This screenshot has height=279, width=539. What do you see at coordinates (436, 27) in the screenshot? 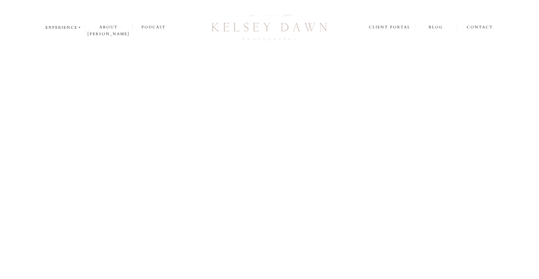
I see `a: blog` at bounding box center [436, 27].